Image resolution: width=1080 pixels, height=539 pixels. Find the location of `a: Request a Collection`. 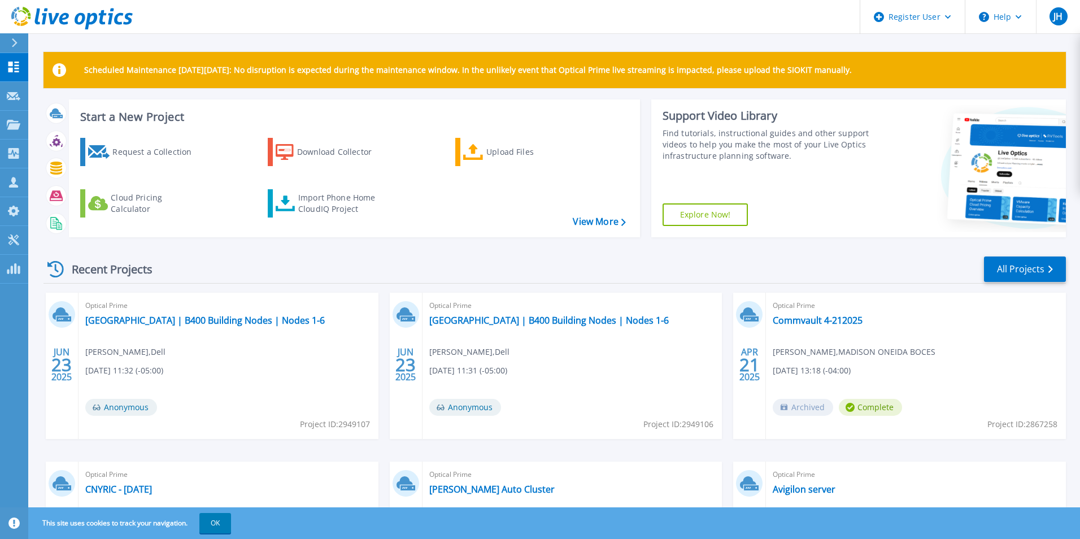

a: Request a Collection is located at coordinates (143, 152).